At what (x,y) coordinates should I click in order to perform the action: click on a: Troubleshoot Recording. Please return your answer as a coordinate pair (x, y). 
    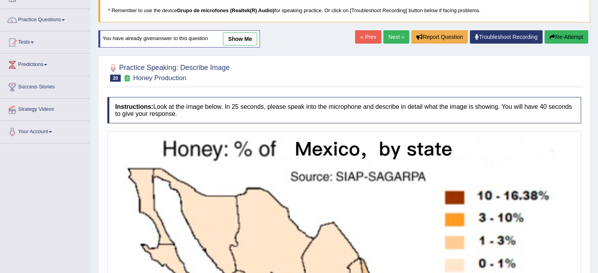
    Looking at the image, I should click on (506, 37).